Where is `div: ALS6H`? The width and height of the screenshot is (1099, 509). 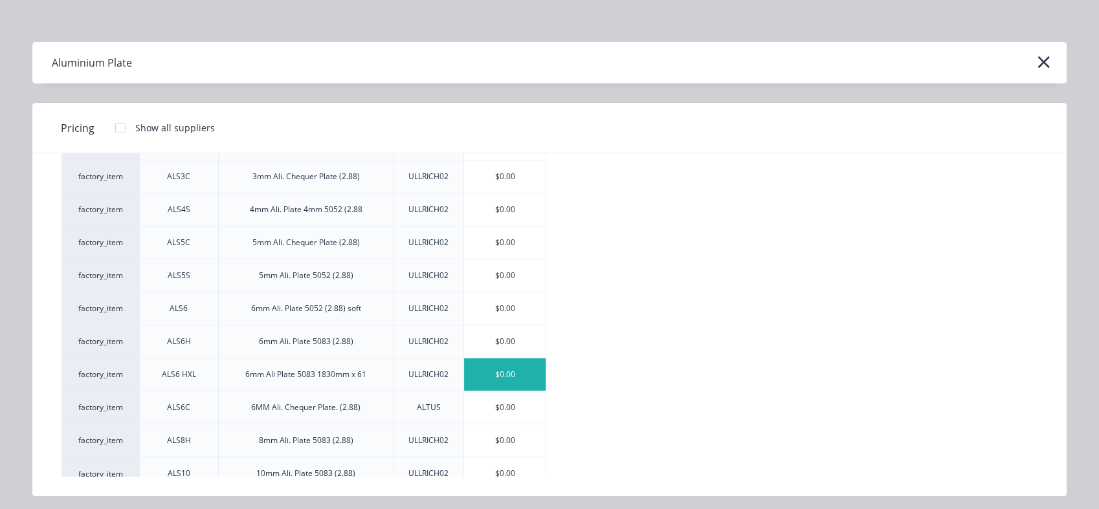 div: ALS6H is located at coordinates (179, 342).